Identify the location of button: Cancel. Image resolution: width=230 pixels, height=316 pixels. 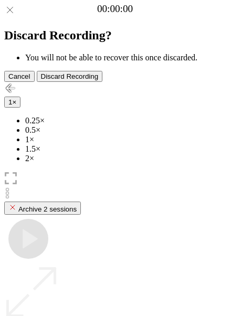
(19, 76).